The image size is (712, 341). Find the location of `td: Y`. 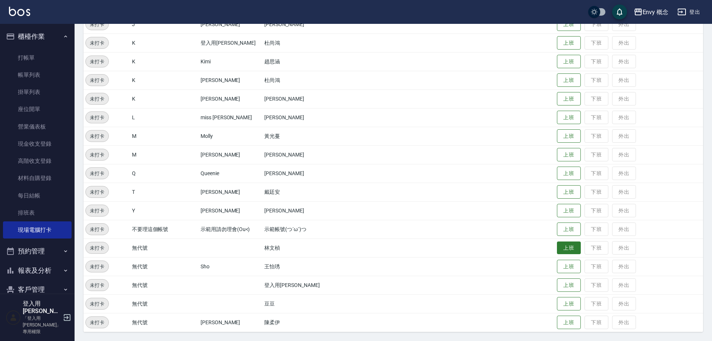

td: Y is located at coordinates (164, 210).